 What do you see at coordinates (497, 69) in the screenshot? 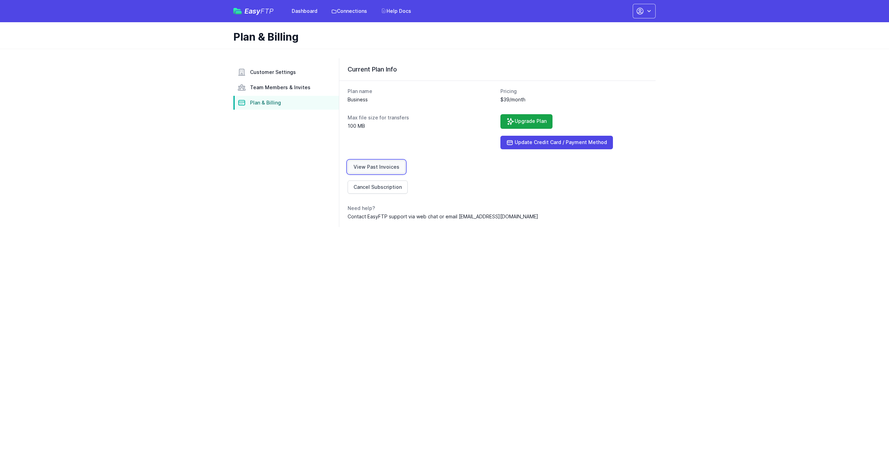
I see `h3: Current Plan Info` at bounding box center [497, 69].